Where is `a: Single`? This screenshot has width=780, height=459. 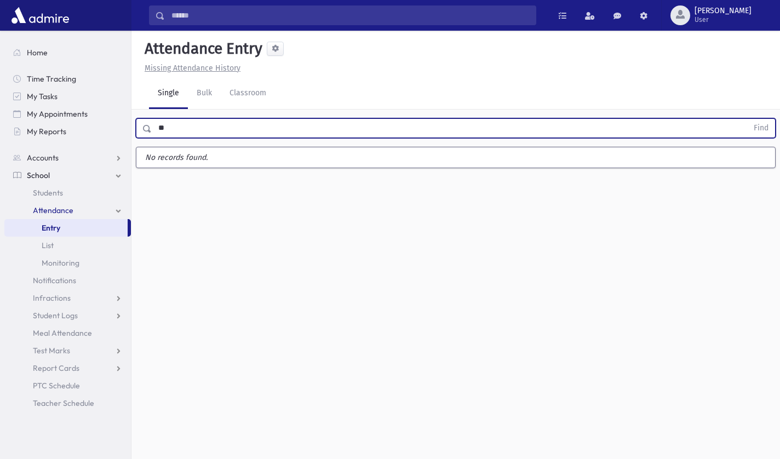 a: Single is located at coordinates (168, 94).